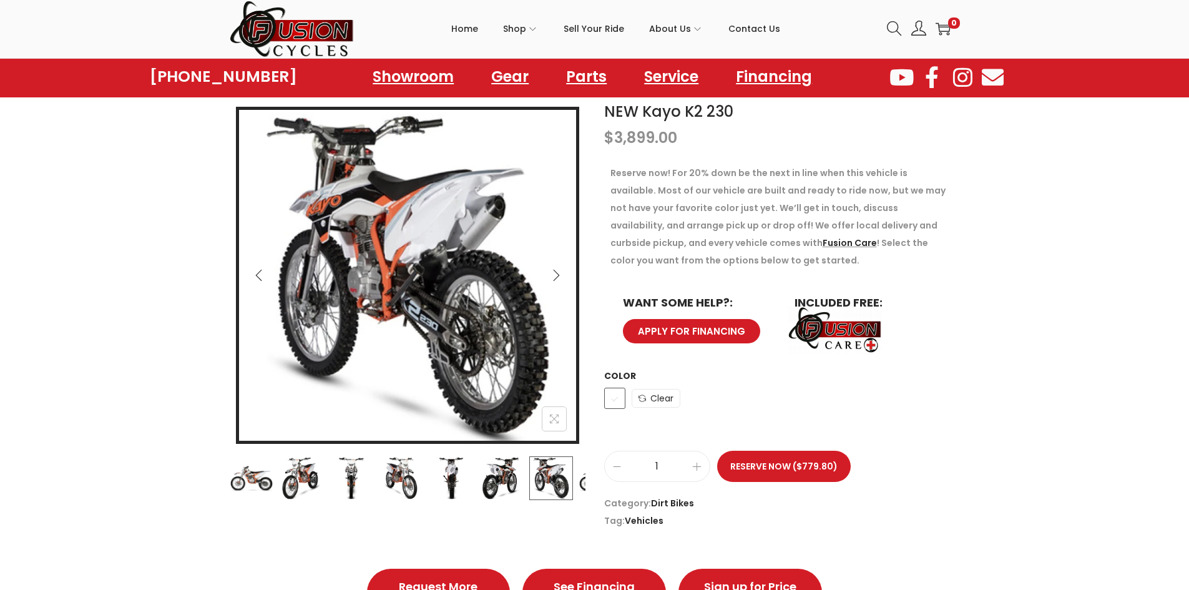 This screenshot has width=1189, height=590. I want to click on span: Shop, so click(514, 29).